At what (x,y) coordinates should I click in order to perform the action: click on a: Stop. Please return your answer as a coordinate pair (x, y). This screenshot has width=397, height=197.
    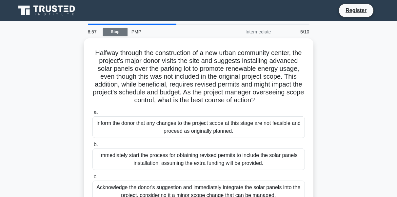
    Looking at the image, I should click on (115, 32).